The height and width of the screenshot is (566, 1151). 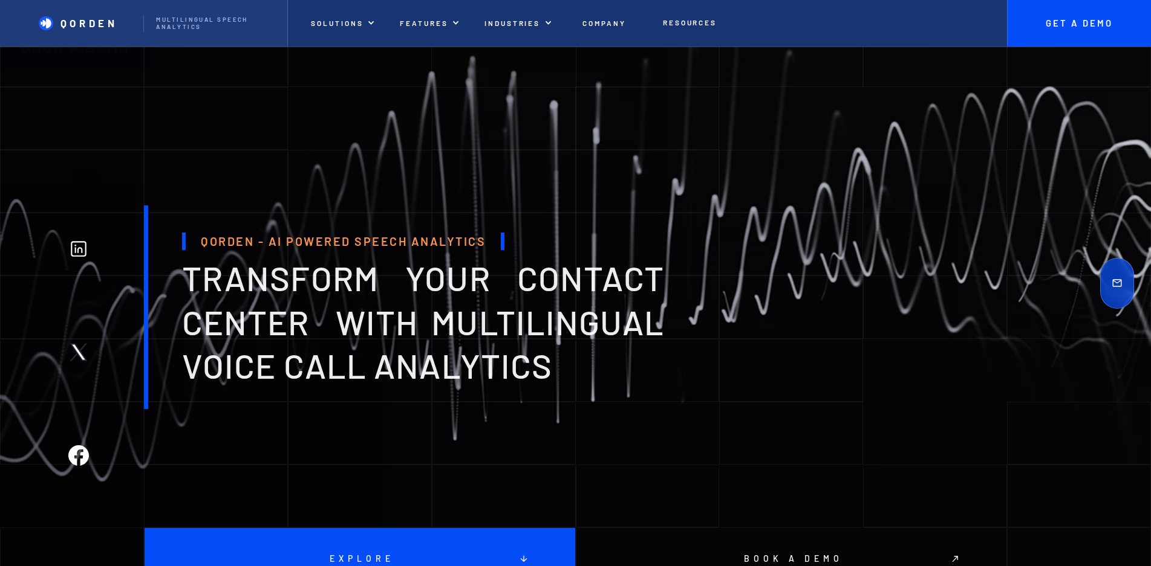 I want to click on img: Linkedin, so click(x=79, y=249).